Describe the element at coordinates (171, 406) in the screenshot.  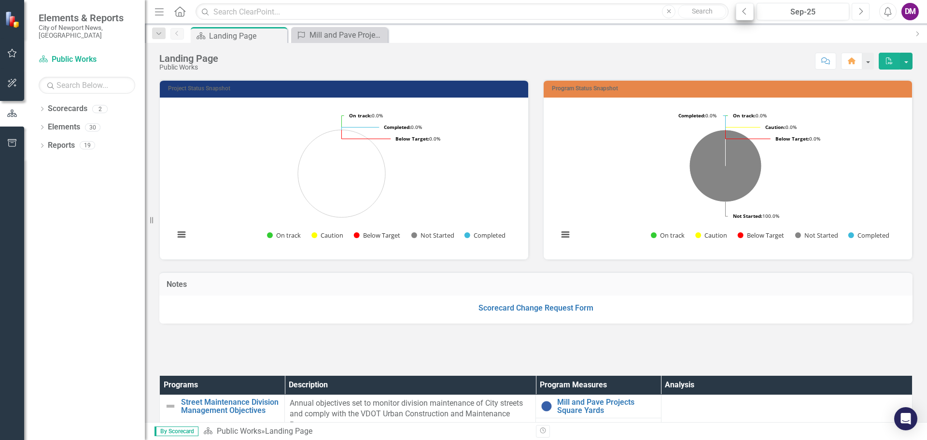
I see `img: Not Defined` at that location.